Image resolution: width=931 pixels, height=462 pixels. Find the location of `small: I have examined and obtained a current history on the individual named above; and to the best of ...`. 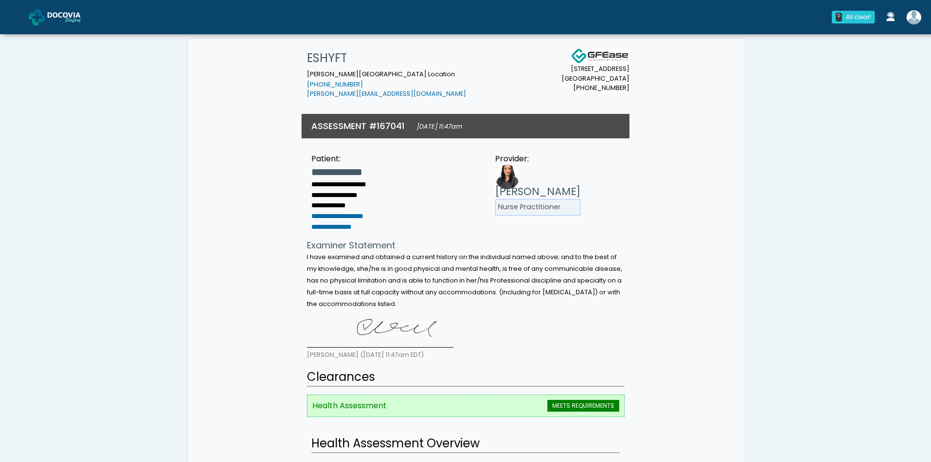

small: I have examined and obtained a current history on the individual named above; and to the best of ... is located at coordinates (464, 280).